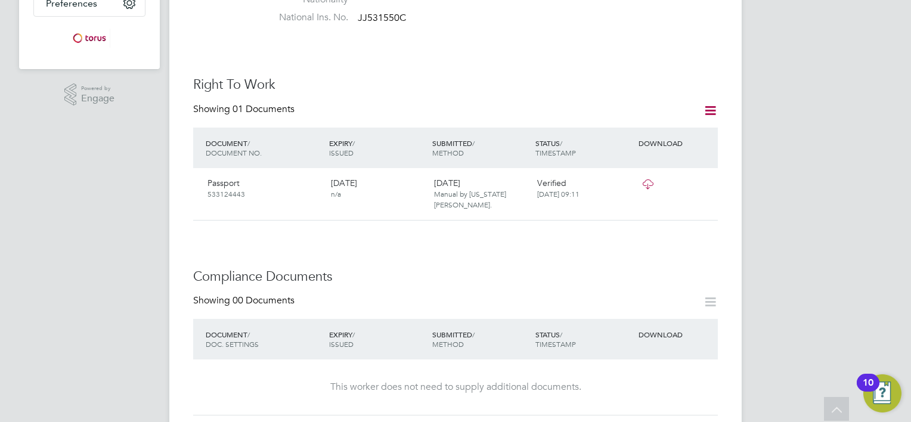  I want to click on a: Powered byEngage, so click(89, 95).